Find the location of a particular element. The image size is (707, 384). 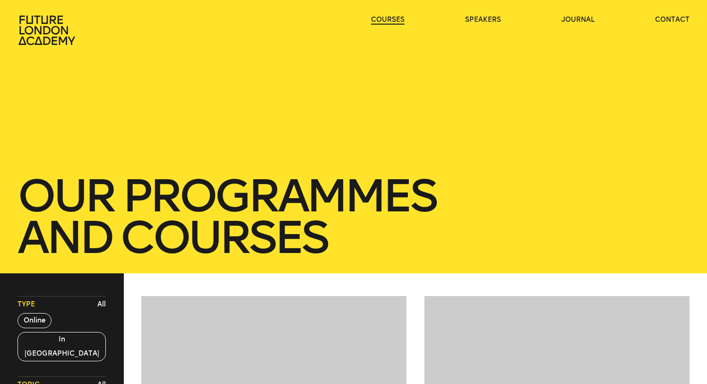

button: Online is located at coordinates (34, 320).